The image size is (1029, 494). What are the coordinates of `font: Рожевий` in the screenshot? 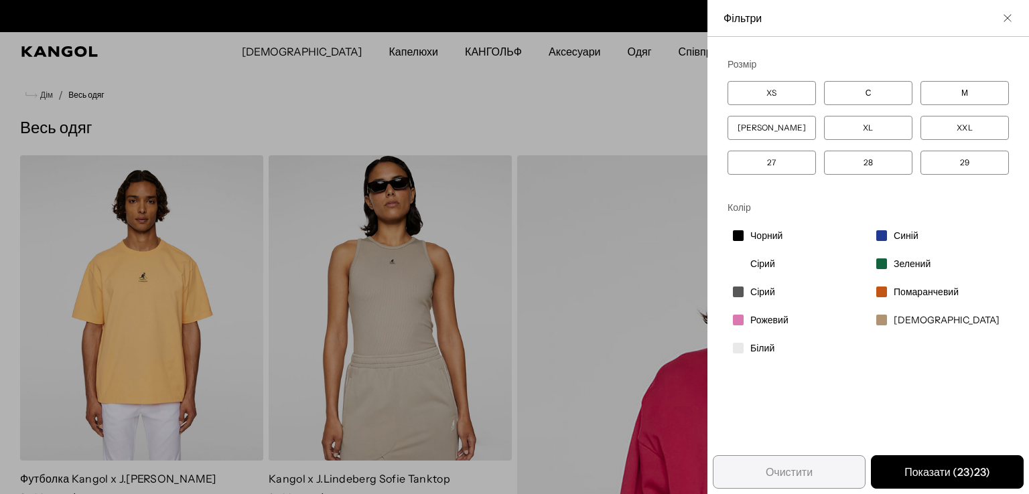 It's located at (769, 320).